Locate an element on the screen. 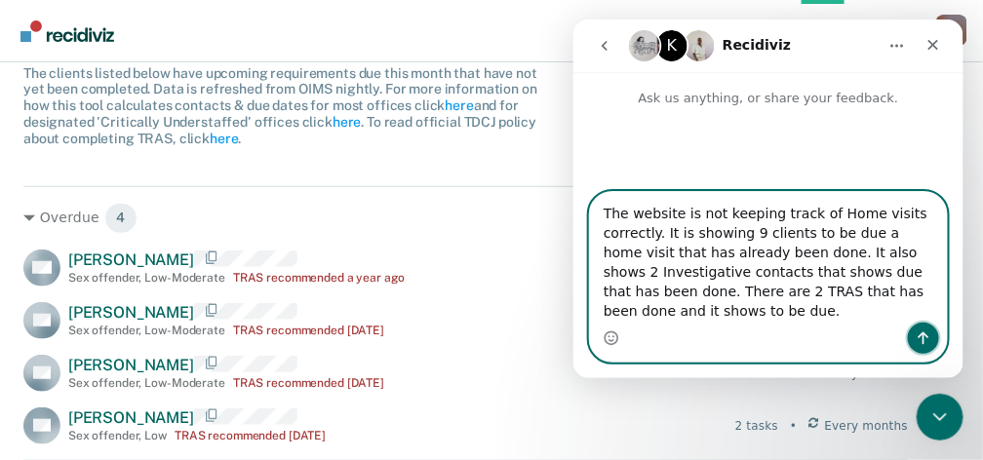 Image resolution: width=983 pixels, height=460 pixels. button: go back is located at coordinates (31, 26).